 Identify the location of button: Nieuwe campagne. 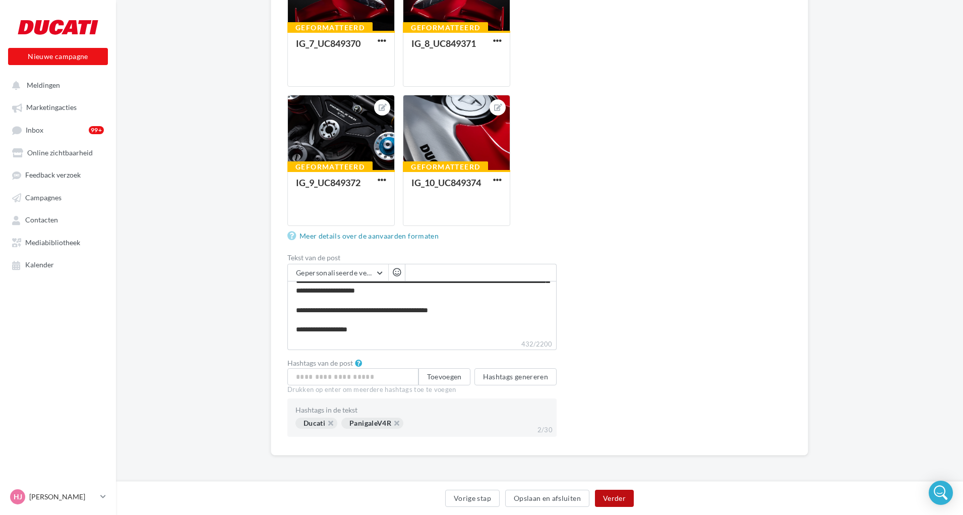
(58, 56).